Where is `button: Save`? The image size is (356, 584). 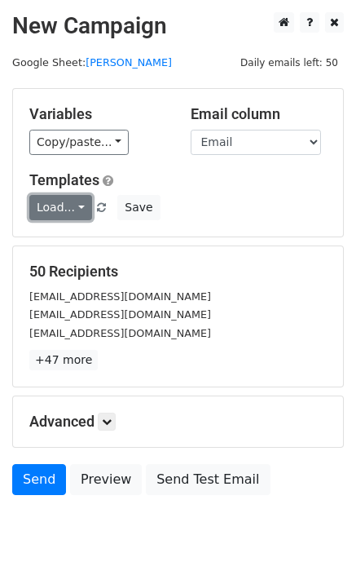 button: Save is located at coordinates (139, 207).